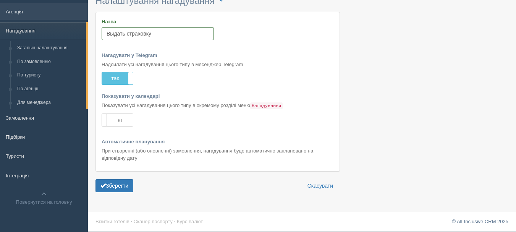 The width and height of the screenshot is (516, 232). Describe the element at coordinates (50, 103) in the screenshot. I see `a: Для менеджера` at that location.